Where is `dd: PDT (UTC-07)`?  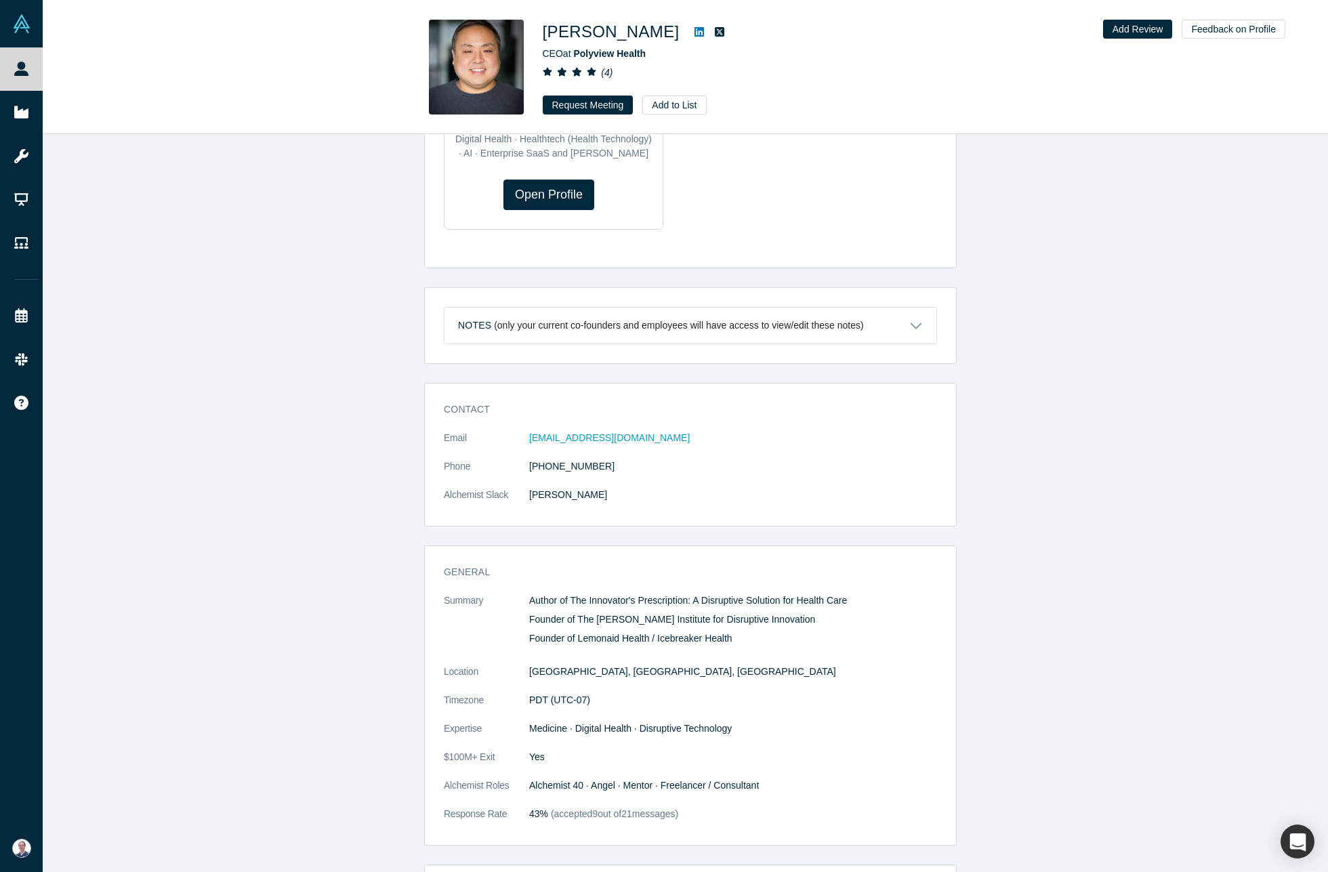 dd: PDT (UTC-07) is located at coordinates (733, 700).